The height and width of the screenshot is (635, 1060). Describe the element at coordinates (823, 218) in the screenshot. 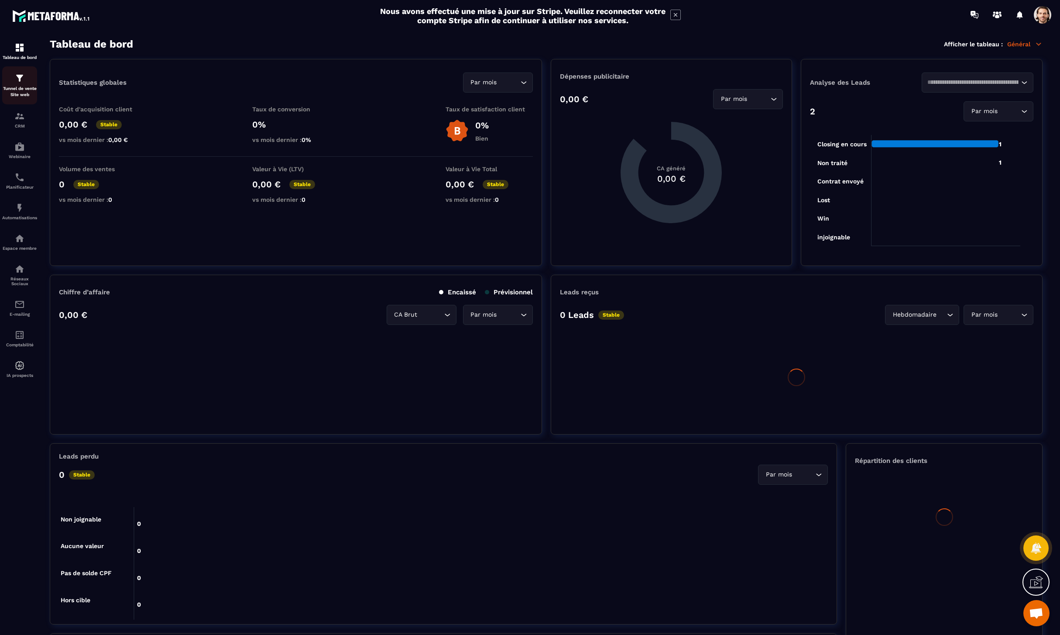

I see `tspan: Win` at that location.